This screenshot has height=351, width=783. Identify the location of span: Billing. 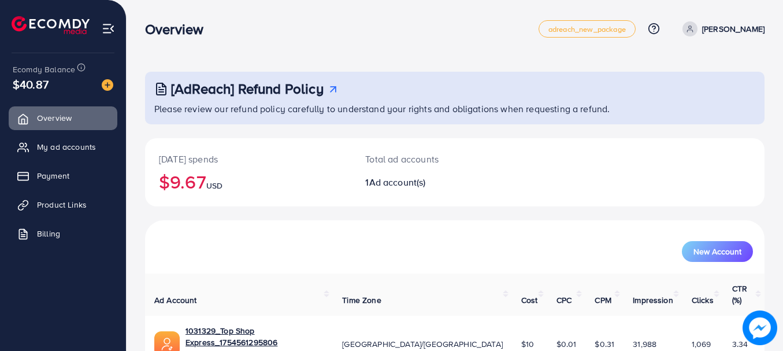
(49, 233).